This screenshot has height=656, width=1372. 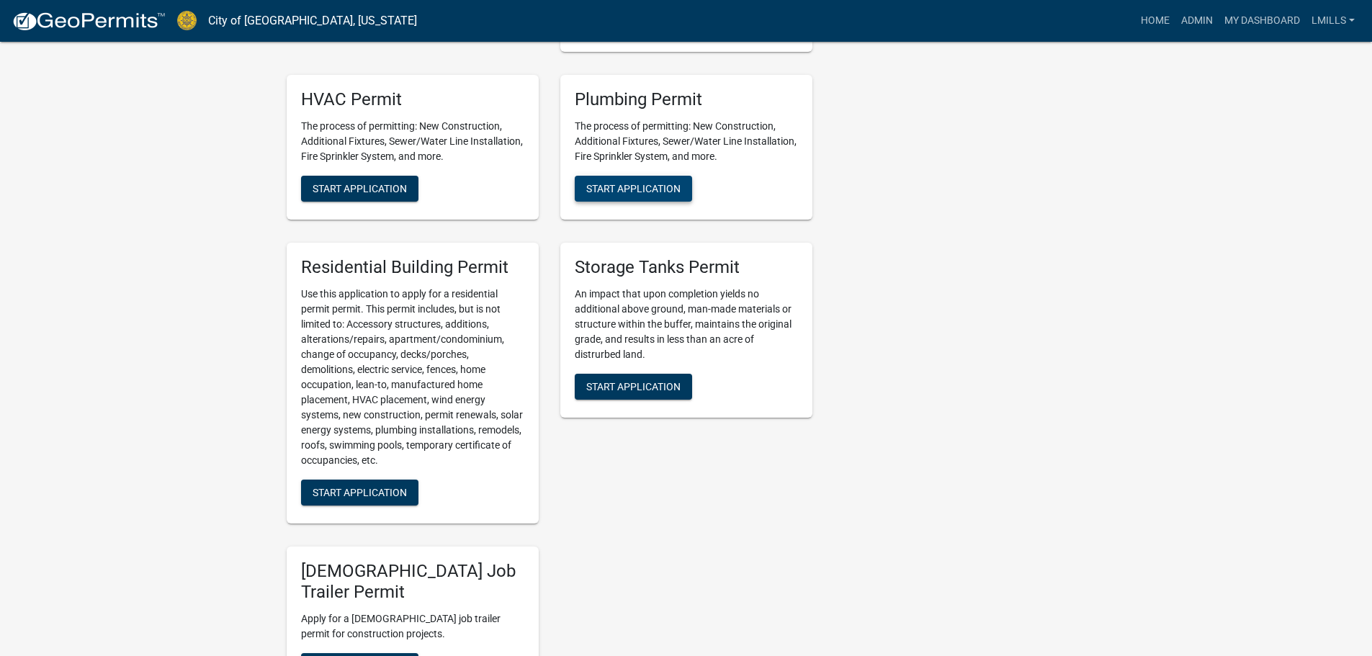 What do you see at coordinates (1156, 21) in the screenshot?
I see `a: Home` at bounding box center [1156, 21].